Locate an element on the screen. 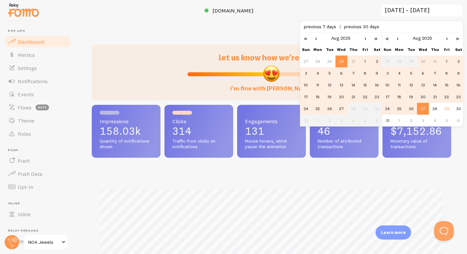 The width and height of the screenshot is (467, 254). td: 8/8/2025 is located at coordinates (447, 73).